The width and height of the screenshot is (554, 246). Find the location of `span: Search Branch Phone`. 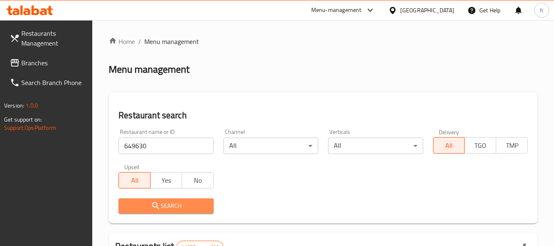

span: Search Branch Phone is located at coordinates (54, 82).